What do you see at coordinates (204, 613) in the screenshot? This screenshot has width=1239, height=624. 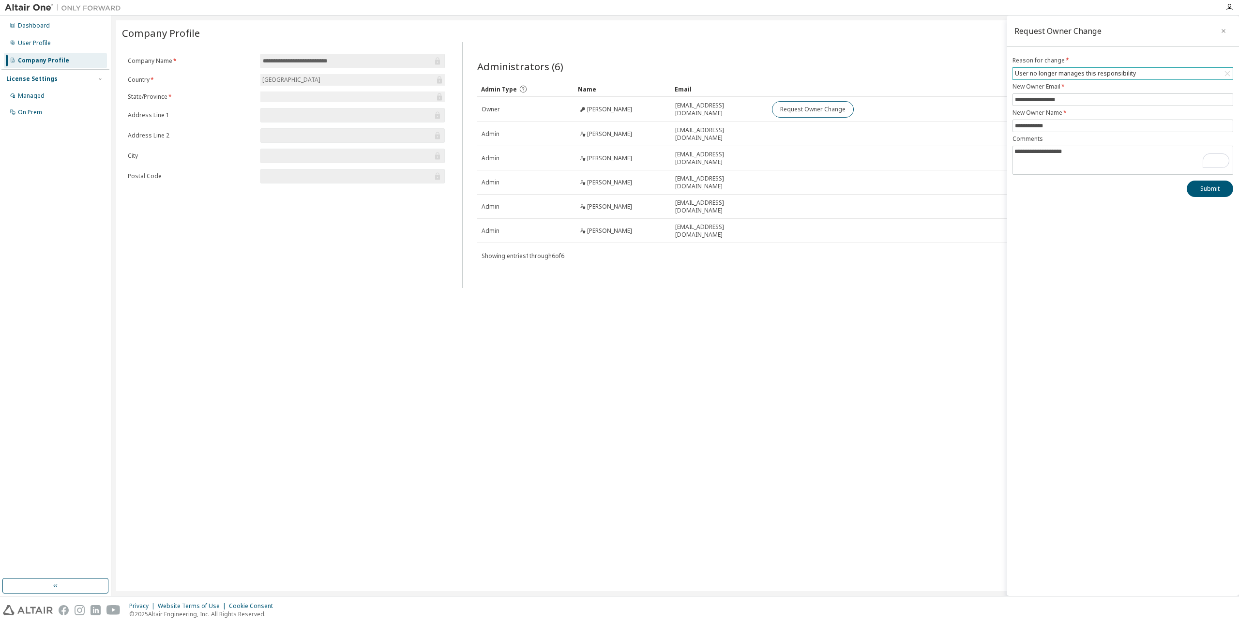 I see `p: © 2025 Altair Engineering, Inc. All Rights Reserved.` at bounding box center [204, 613].